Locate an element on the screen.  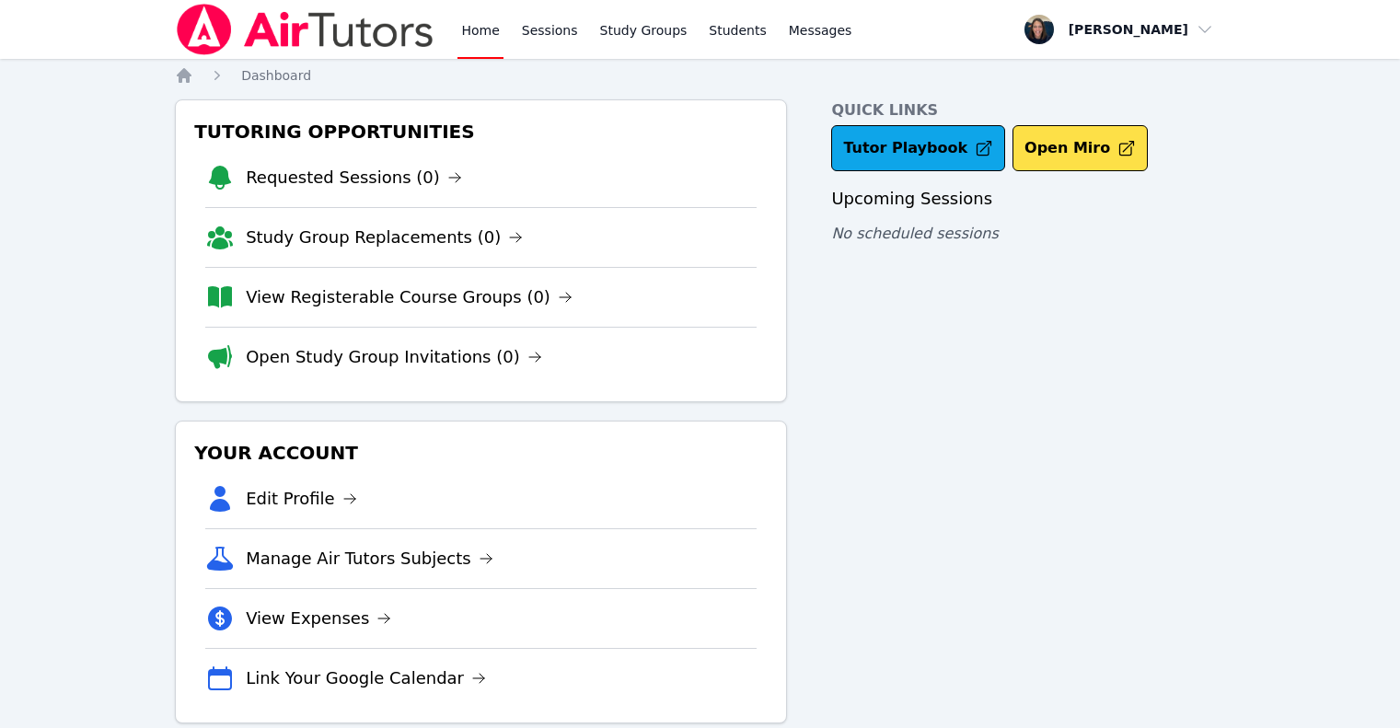
a: View Registerable Course Groups (0) is located at coordinates (409, 297).